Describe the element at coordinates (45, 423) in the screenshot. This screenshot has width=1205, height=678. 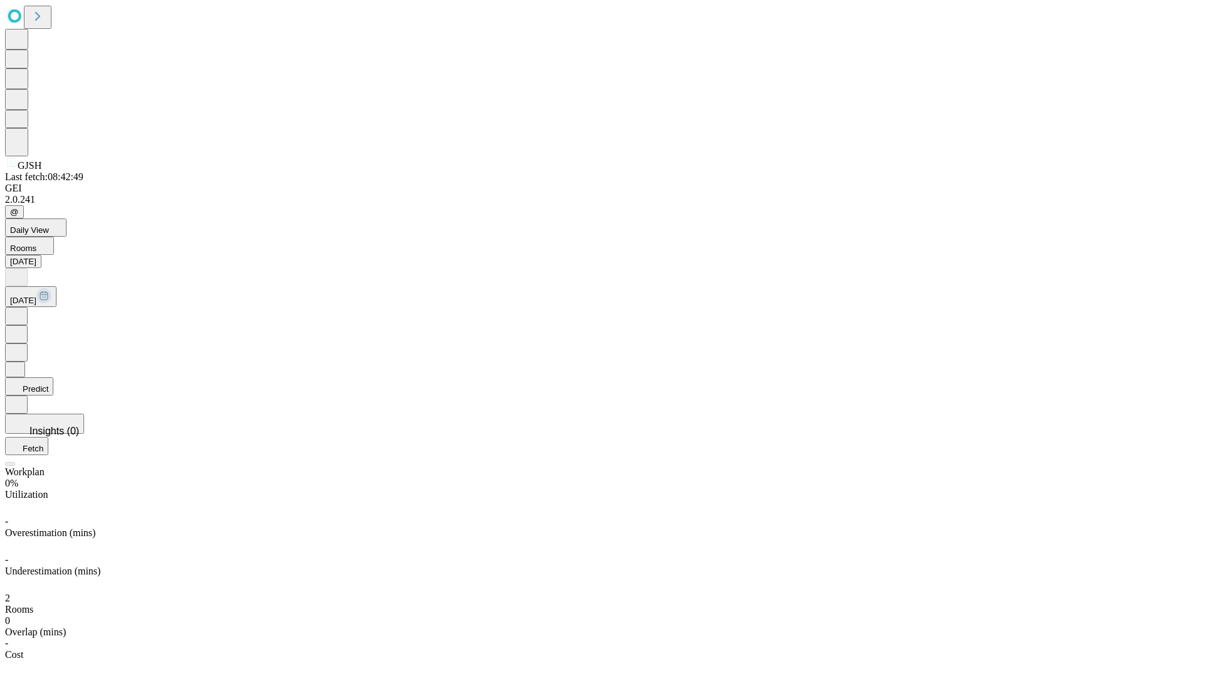
I see `button: Insights (0)` at that location.